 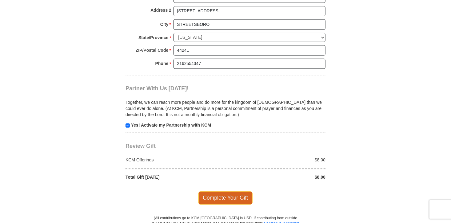 What do you see at coordinates (153, 38) in the screenshot?
I see `strong: State/Province` at bounding box center [153, 38].